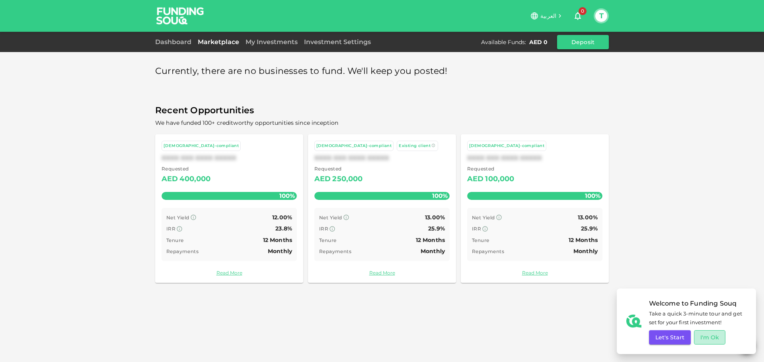  What do you see at coordinates (347, 179) in the screenshot?
I see `div: 250,000` at bounding box center [347, 179].